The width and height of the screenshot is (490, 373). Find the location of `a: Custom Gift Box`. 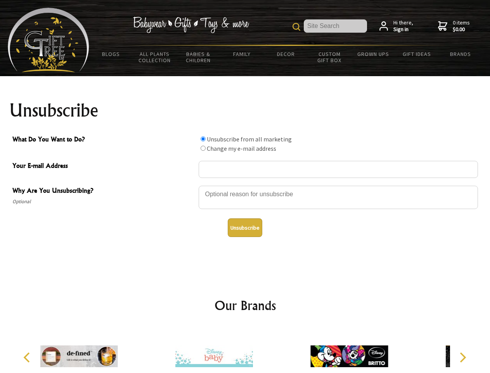

a: Custom Gift Box is located at coordinates (330, 57).